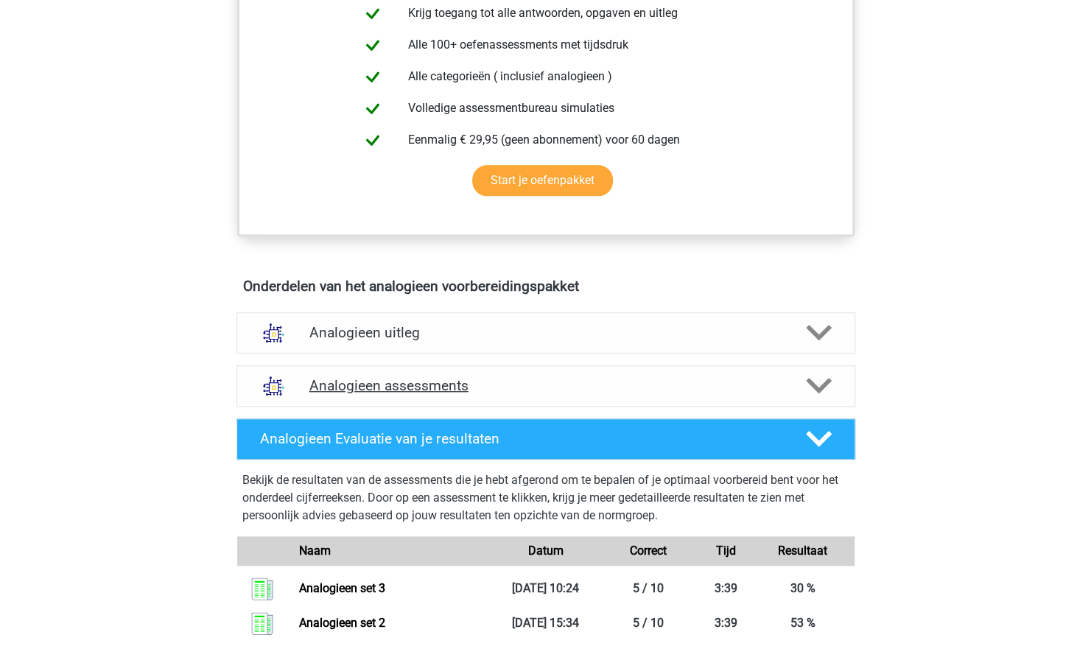 This screenshot has width=1091, height=646. What do you see at coordinates (542, 180) in the screenshot?
I see `a: Start je oefenpakket` at bounding box center [542, 180].